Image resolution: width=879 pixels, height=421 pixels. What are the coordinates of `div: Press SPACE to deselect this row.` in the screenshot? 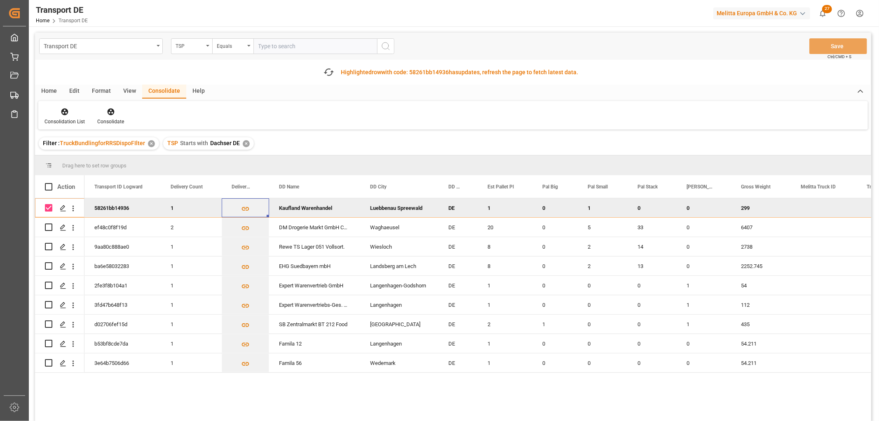 It's located at (60, 208).